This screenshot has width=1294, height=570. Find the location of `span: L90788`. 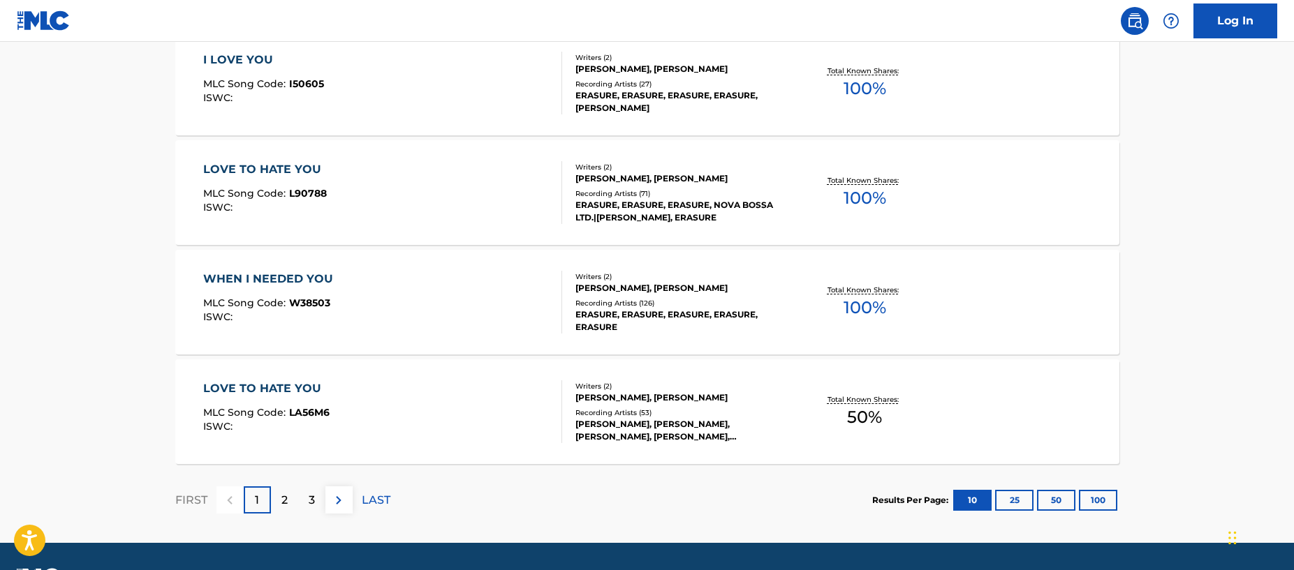

span: L90788 is located at coordinates (308, 193).